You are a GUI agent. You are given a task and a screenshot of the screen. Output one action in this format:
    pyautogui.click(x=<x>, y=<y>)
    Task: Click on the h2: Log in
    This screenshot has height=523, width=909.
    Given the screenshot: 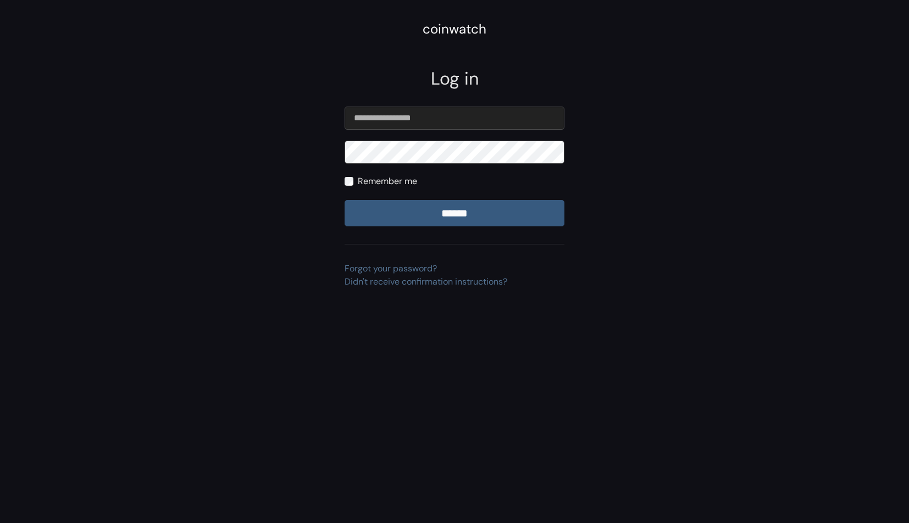 What is the action you would take?
    pyautogui.click(x=455, y=79)
    